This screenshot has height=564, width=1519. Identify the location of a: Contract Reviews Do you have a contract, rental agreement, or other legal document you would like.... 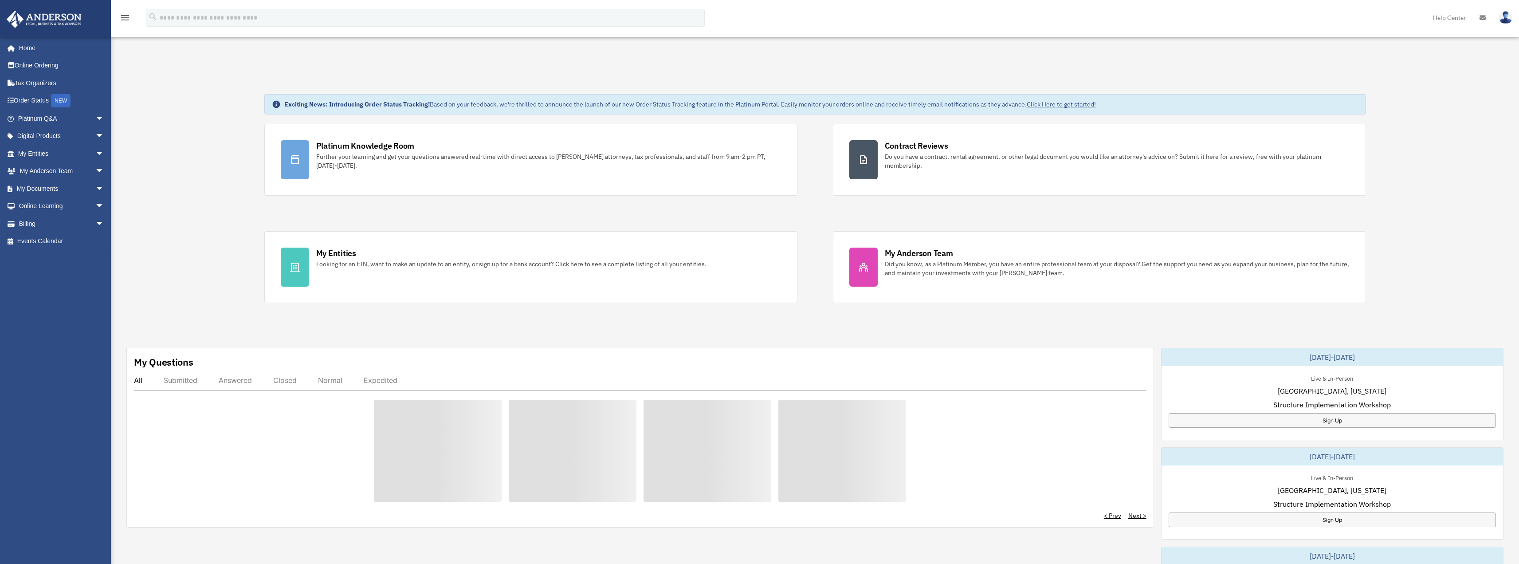
(1099, 160).